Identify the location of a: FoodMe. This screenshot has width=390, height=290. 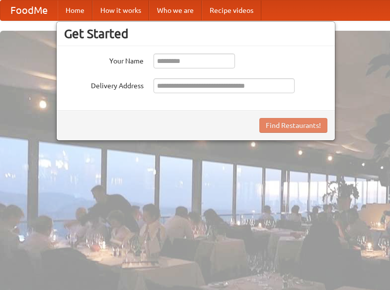
(29, 10).